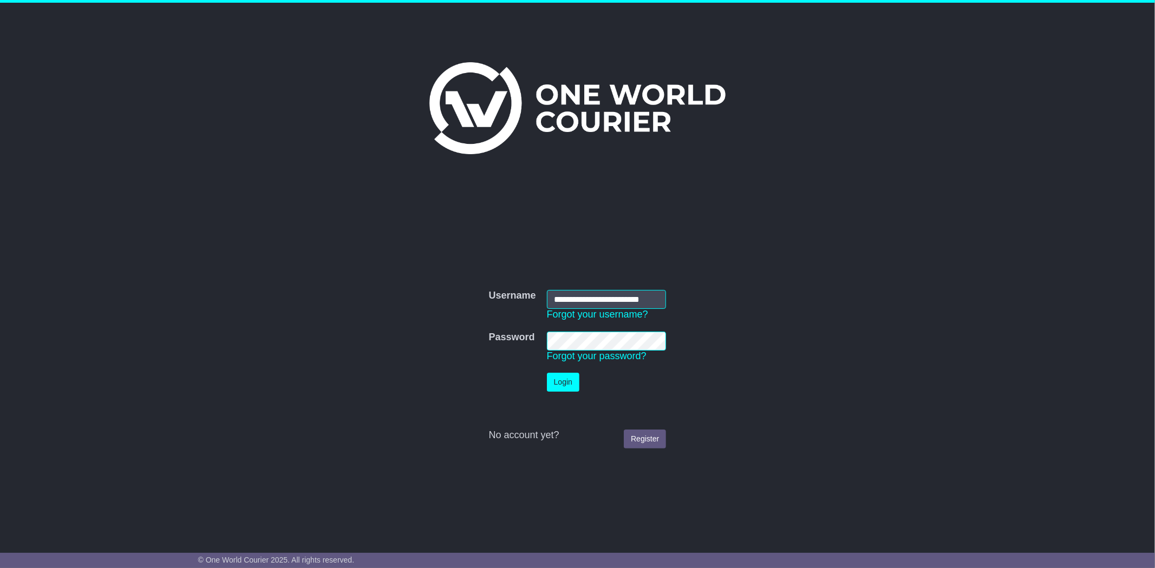  Describe the element at coordinates (578, 436) in the screenshot. I see `div: No account yet?` at that location.